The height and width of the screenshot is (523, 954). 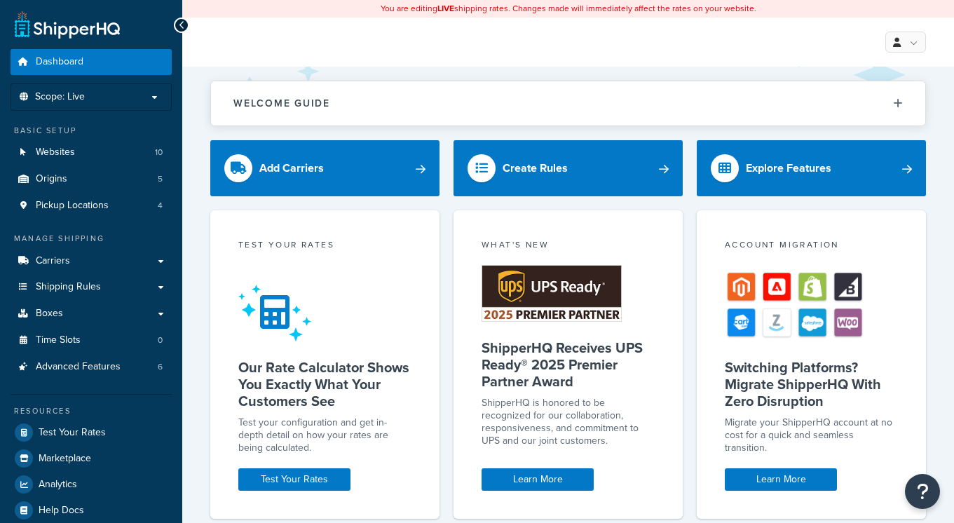 I want to click on a: Boxes, so click(x=91, y=313).